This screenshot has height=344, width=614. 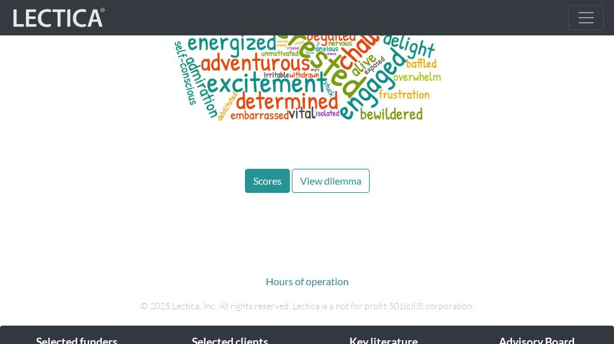 I want to click on p: © 2025 Lectica, Inc. All rights reserved. Lectica is a not for profit 501(c)(3) corporation., so click(x=307, y=306).